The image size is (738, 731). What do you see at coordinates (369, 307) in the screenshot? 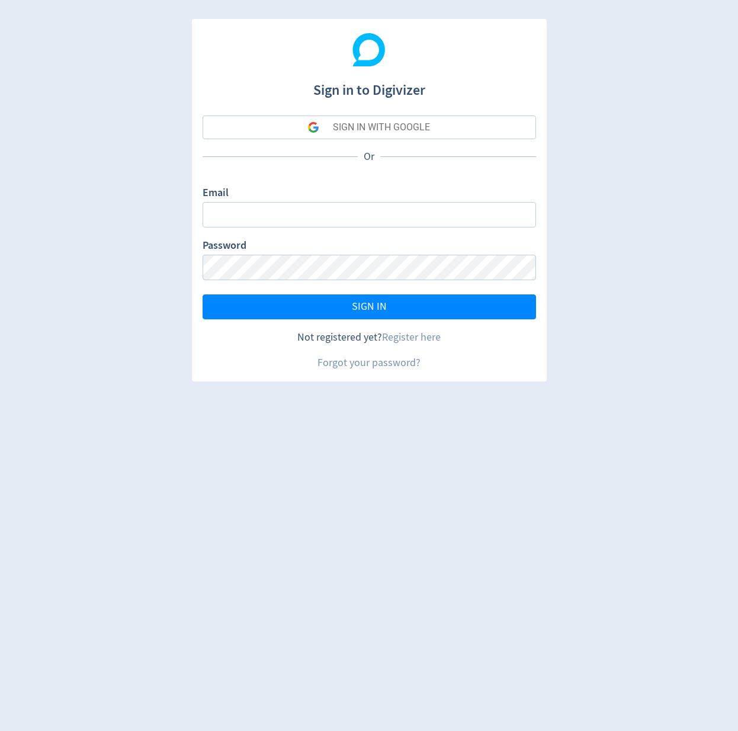
I see `span: SIGN IN` at bounding box center [369, 307].